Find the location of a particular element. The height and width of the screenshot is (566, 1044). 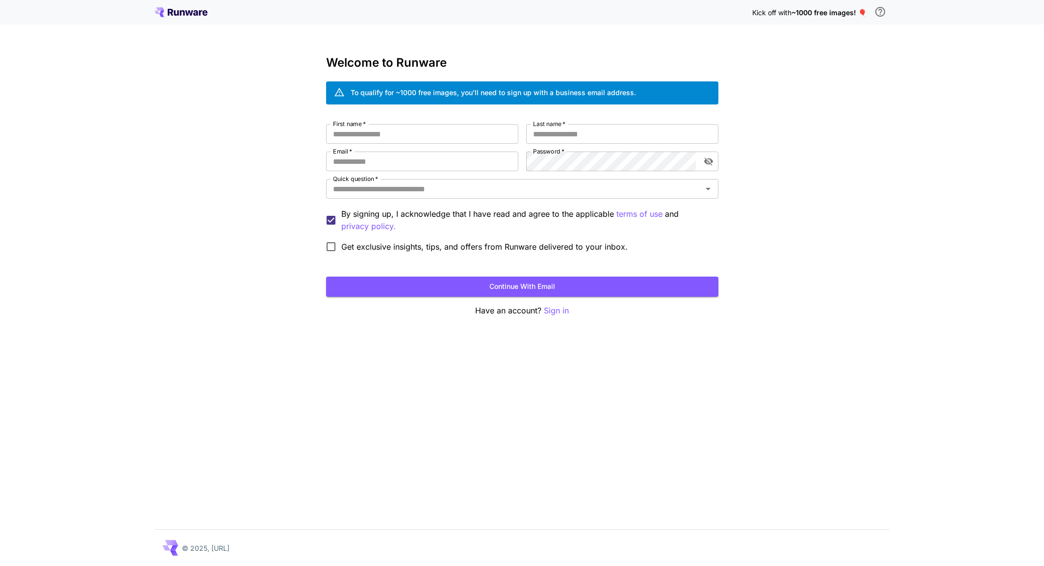

button: By signing up, I acknowledge that I have read and agree to the applicable terms of use and is located at coordinates (368, 226).